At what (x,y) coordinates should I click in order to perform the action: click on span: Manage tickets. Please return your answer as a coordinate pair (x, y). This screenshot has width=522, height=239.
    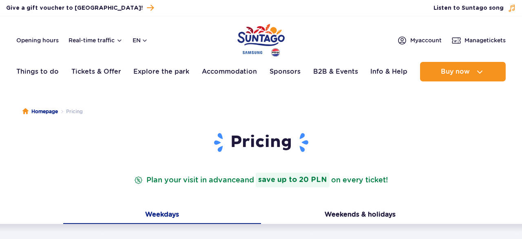
    Looking at the image, I should click on (485, 40).